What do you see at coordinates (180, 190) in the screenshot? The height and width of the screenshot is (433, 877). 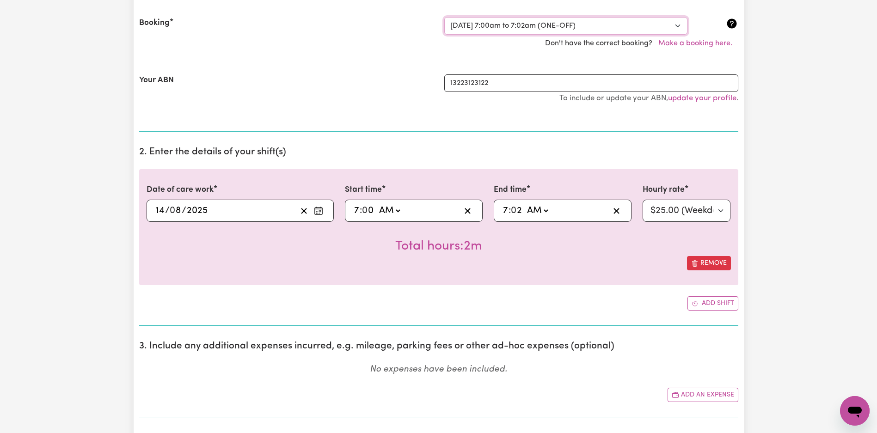 I see `label: Date of care work` at bounding box center [180, 190].